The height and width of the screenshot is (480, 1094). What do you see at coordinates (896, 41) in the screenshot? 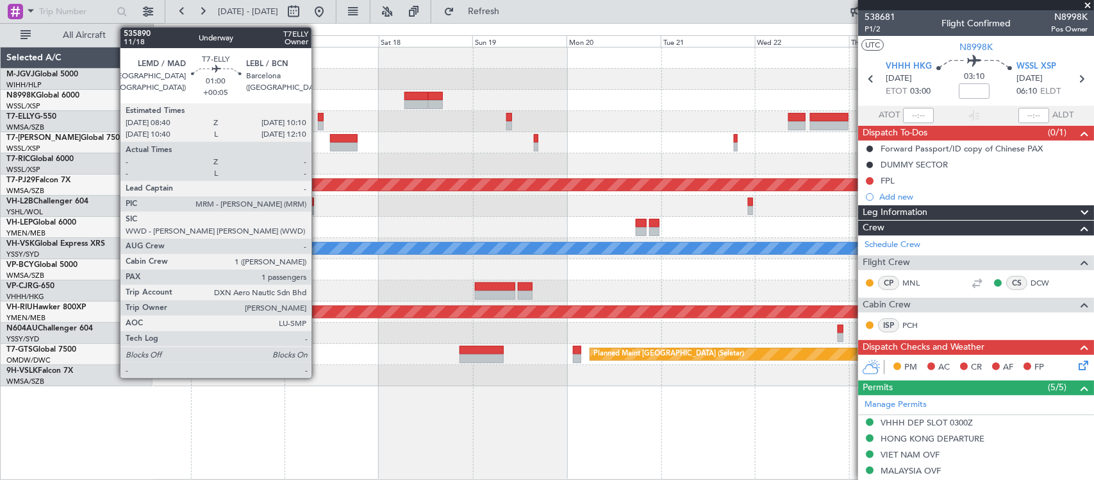
I see `div: Thu 23` at bounding box center [896, 41].